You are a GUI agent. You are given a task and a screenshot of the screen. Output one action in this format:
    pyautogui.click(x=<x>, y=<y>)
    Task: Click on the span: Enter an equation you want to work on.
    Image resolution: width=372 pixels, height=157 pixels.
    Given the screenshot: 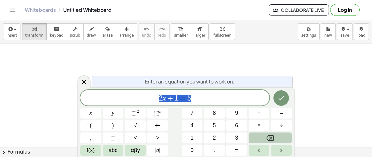 What is the action you would take?
    pyautogui.click(x=189, y=82)
    